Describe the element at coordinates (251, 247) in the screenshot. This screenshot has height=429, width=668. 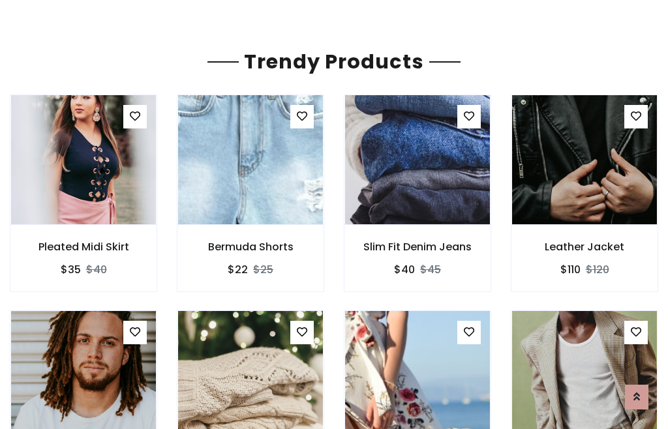
I see `h6: Bermuda Shorts` at that location.